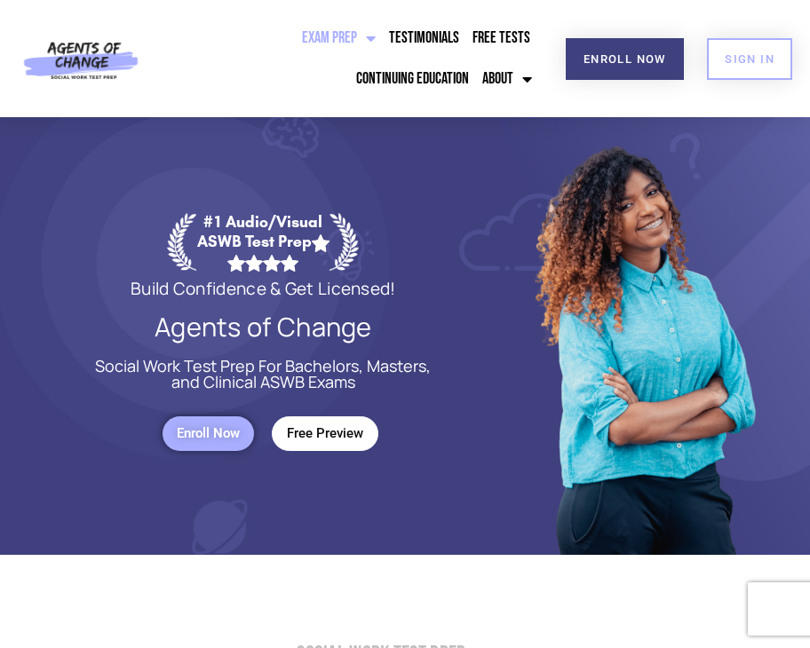 The height and width of the screenshot is (648, 810). I want to click on a: Testimonials, so click(423, 38).